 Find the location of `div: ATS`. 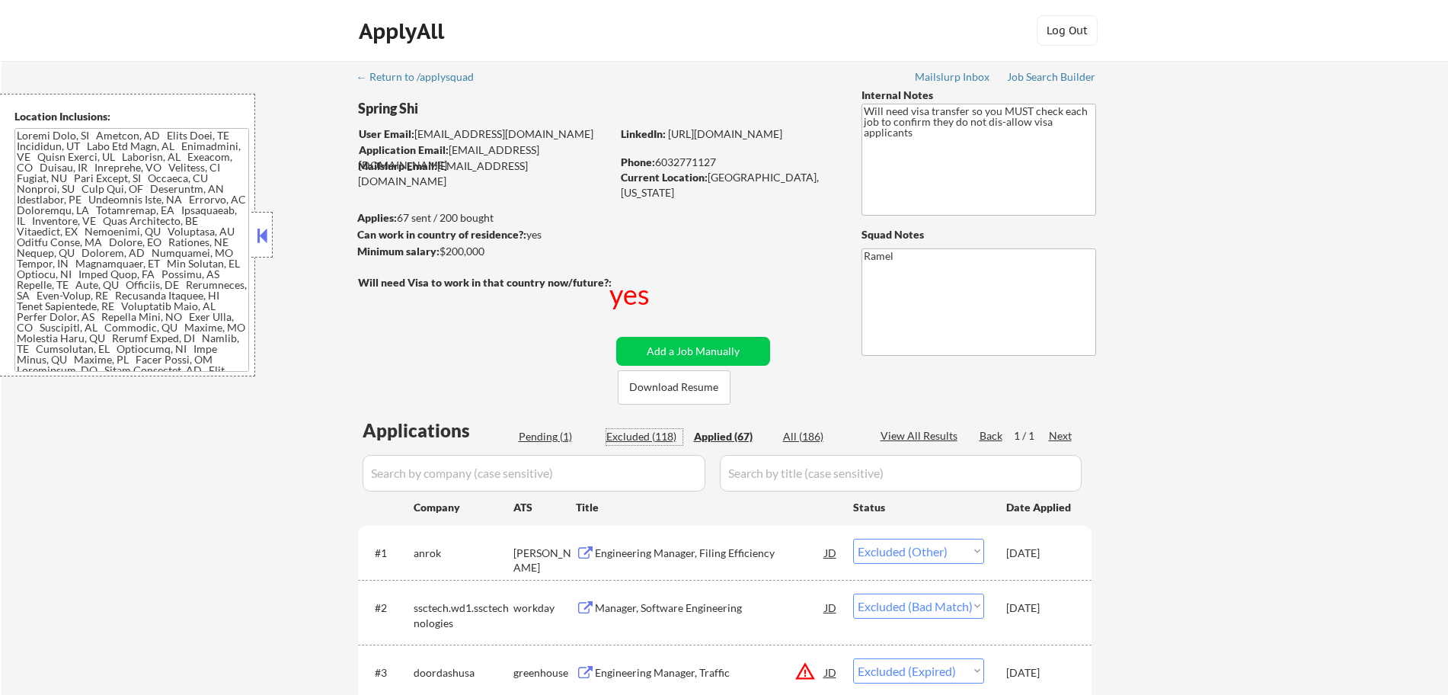

div: ATS is located at coordinates (545, 507).